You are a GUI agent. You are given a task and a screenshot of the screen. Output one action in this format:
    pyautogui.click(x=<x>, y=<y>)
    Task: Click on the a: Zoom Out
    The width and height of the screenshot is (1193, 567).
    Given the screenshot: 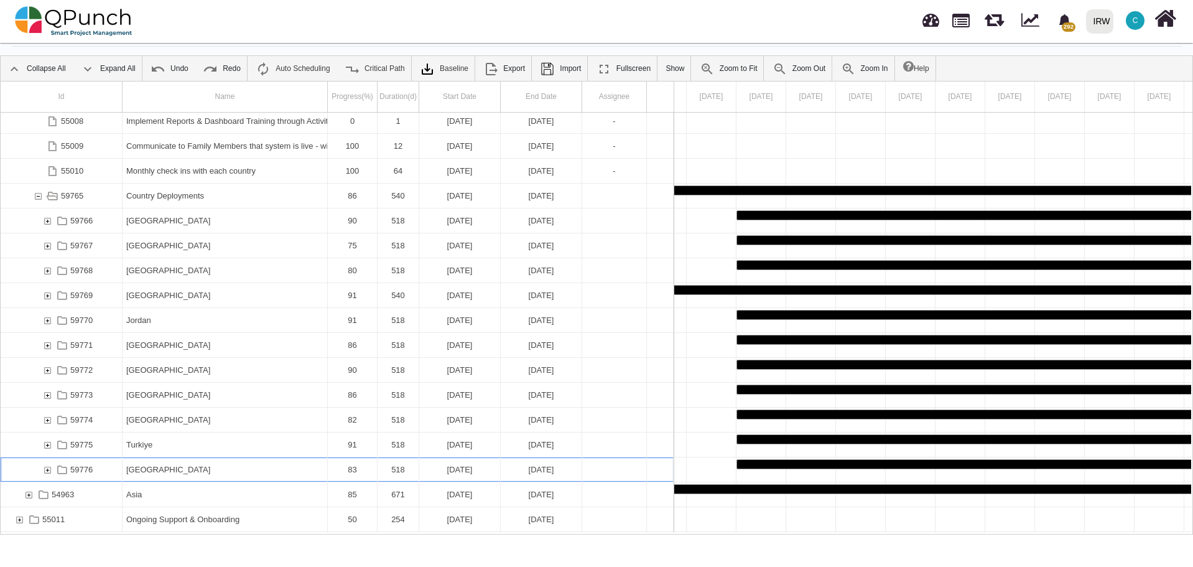 What is the action you would take?
    pyautogui.click(x=799, y=68)
    